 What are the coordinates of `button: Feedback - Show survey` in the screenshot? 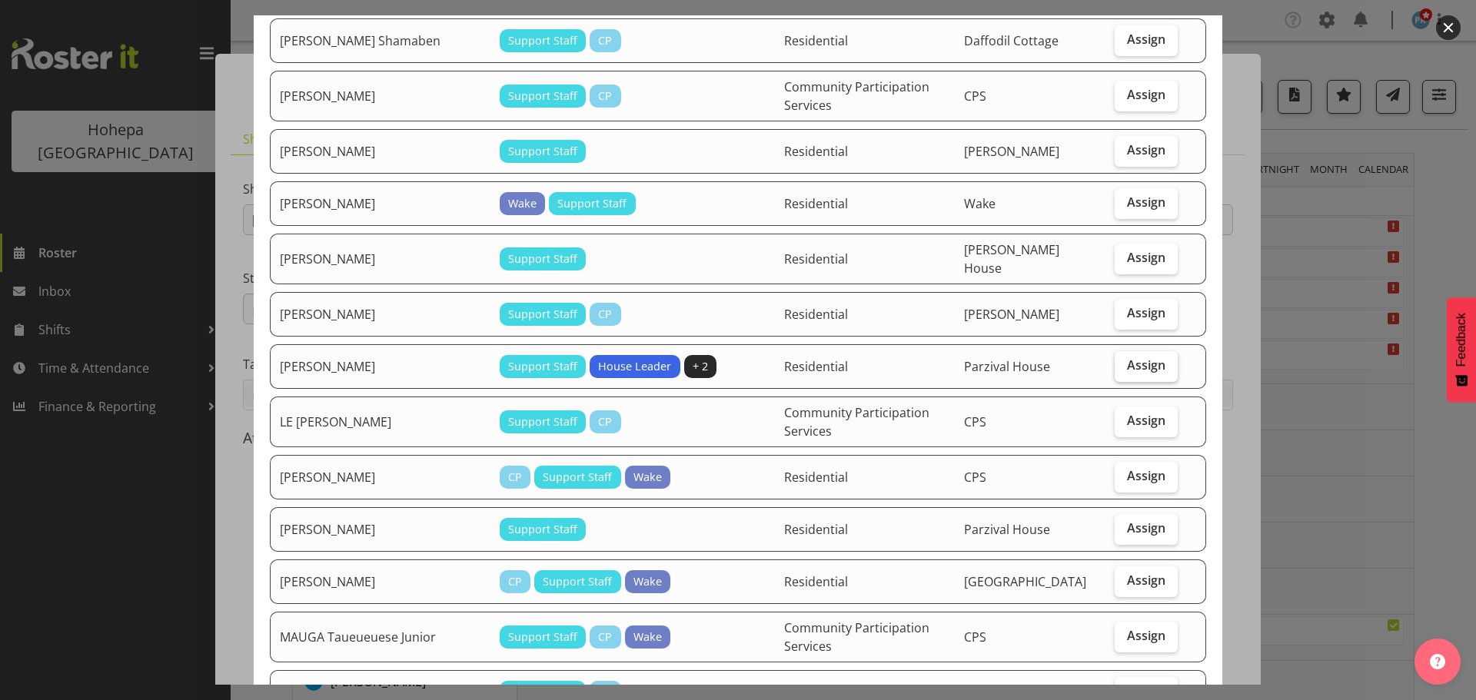 It's located at (1461, 350).